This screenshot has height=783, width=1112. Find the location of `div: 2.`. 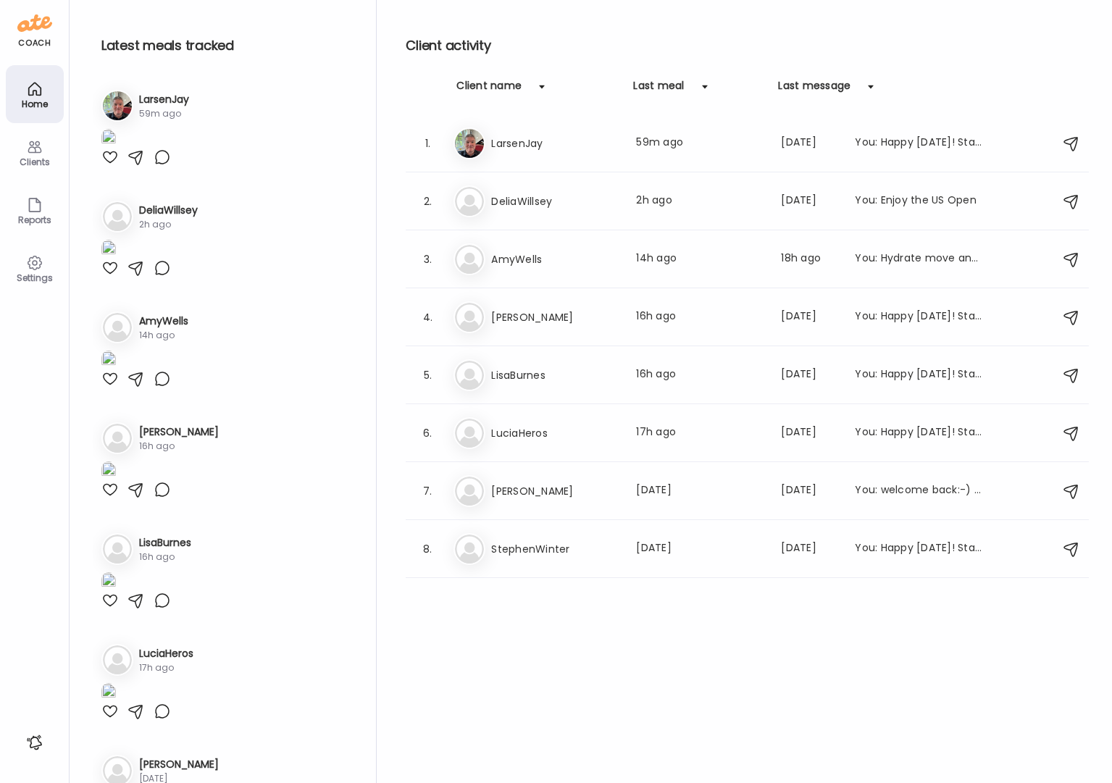

div: 2. is located at coordinates (427, 201).